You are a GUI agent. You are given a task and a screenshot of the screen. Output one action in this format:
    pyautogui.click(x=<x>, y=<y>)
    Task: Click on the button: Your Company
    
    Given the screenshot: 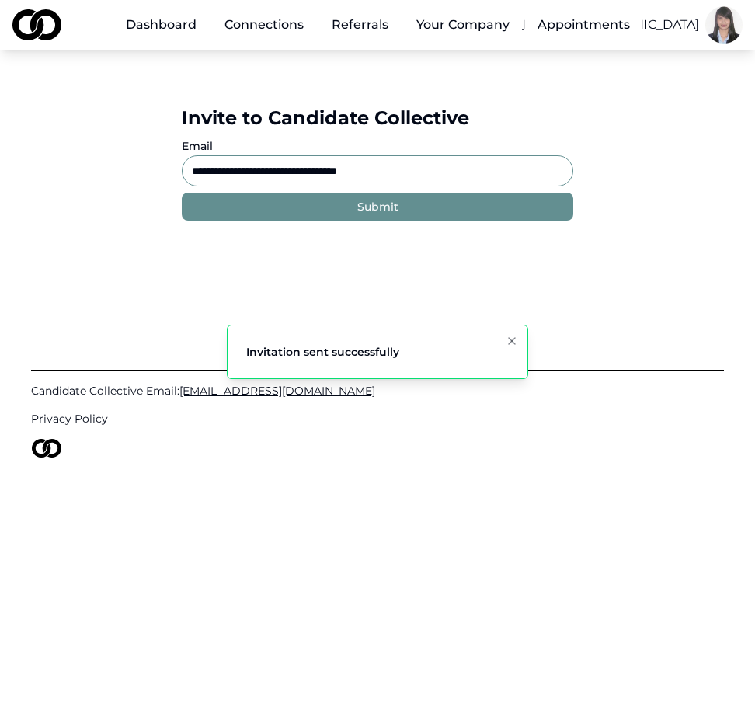 What is the action you would take?
    pyautogui.click(x=463, y=25)
    